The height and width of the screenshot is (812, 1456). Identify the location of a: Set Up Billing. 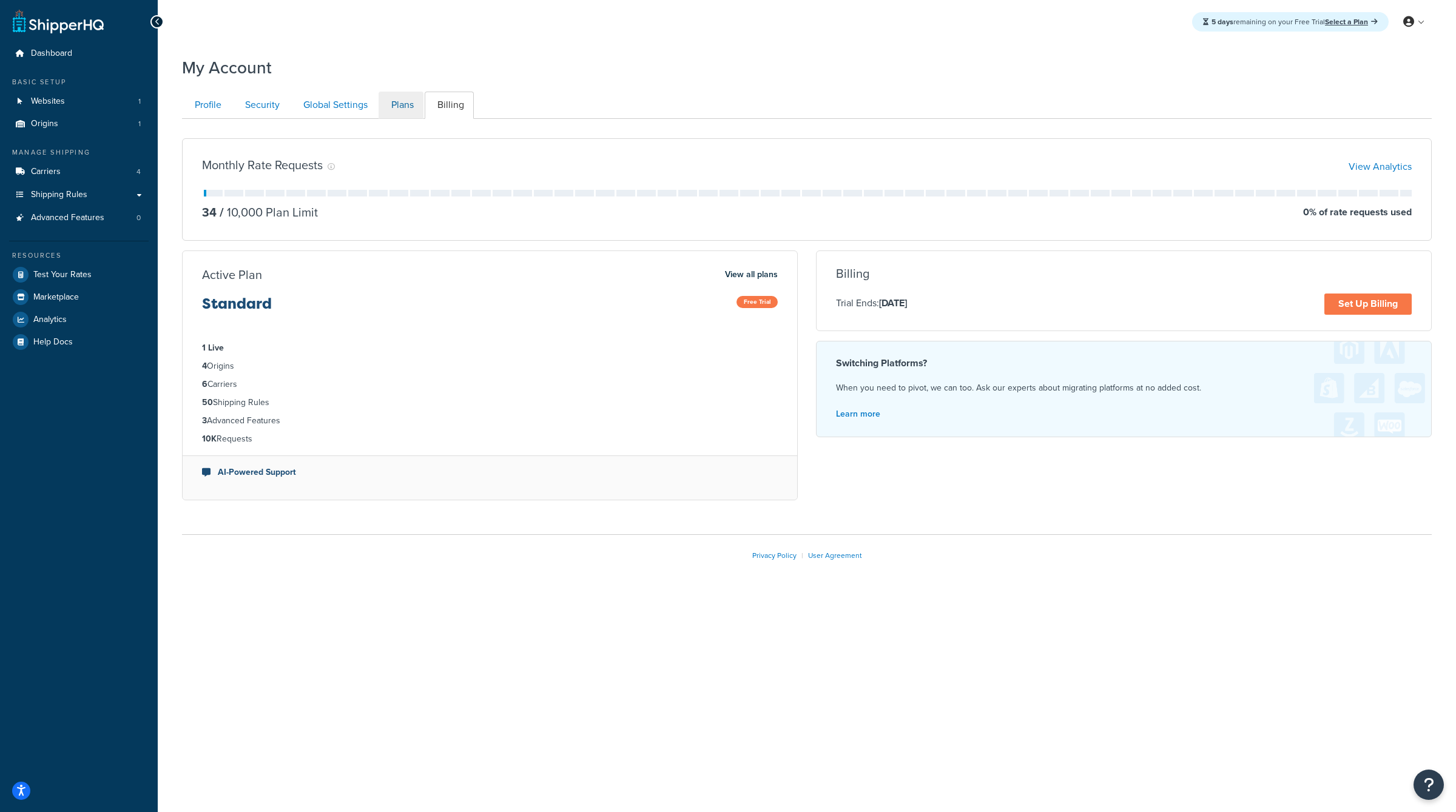
(1368, 304).